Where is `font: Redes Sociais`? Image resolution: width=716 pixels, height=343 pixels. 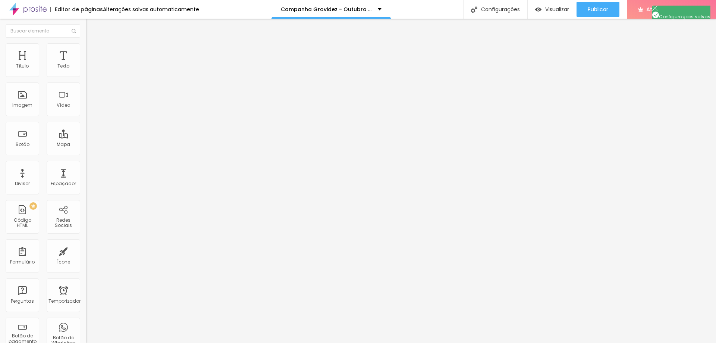
font: Redes Sociais is located at coordinates (63, 222).